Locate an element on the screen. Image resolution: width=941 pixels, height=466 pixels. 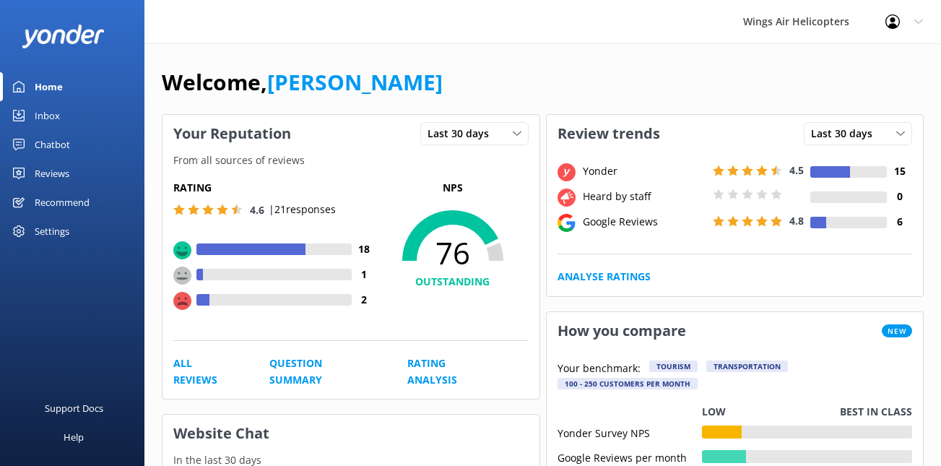
p: | 21 responses is located at coordinates (302, 209).